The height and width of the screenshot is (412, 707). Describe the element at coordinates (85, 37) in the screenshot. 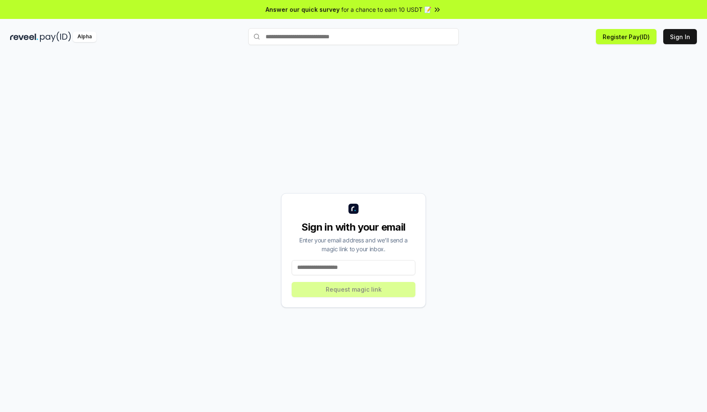

I see `div: Alpha` at that location.